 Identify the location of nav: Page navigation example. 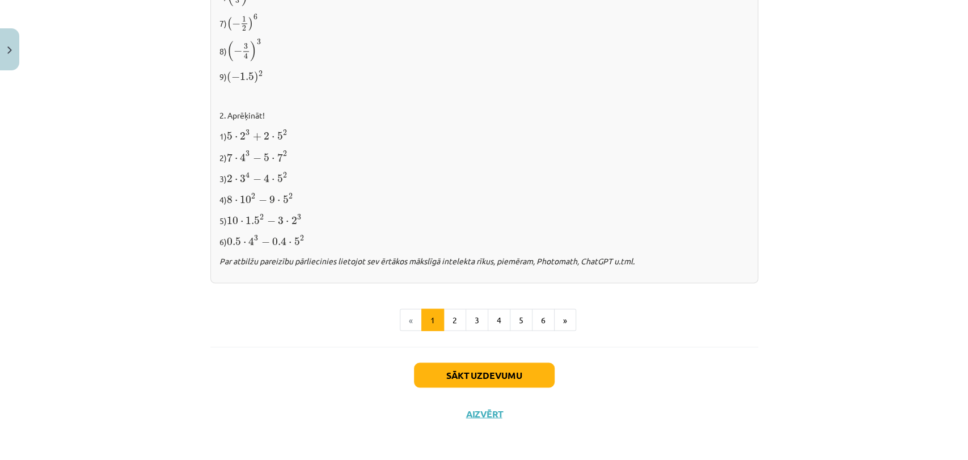
(484, 320).